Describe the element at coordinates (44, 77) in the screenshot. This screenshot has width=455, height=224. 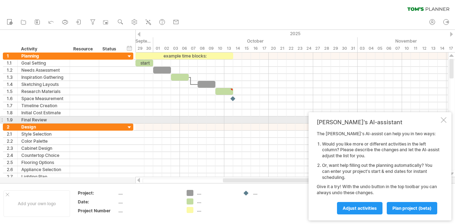
I see `div: Inspiration Gathering` at that location.